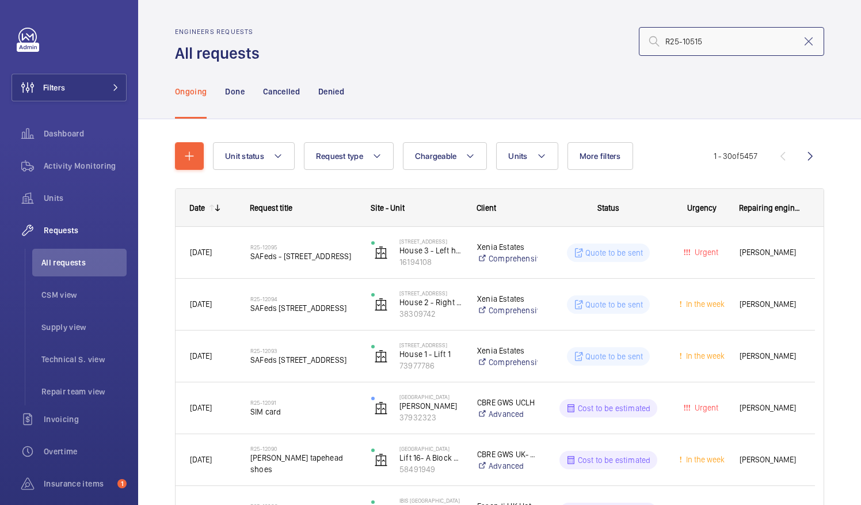  I want to click on p: Lift 16- A Block West (LH) building 201, so click(430, 457).